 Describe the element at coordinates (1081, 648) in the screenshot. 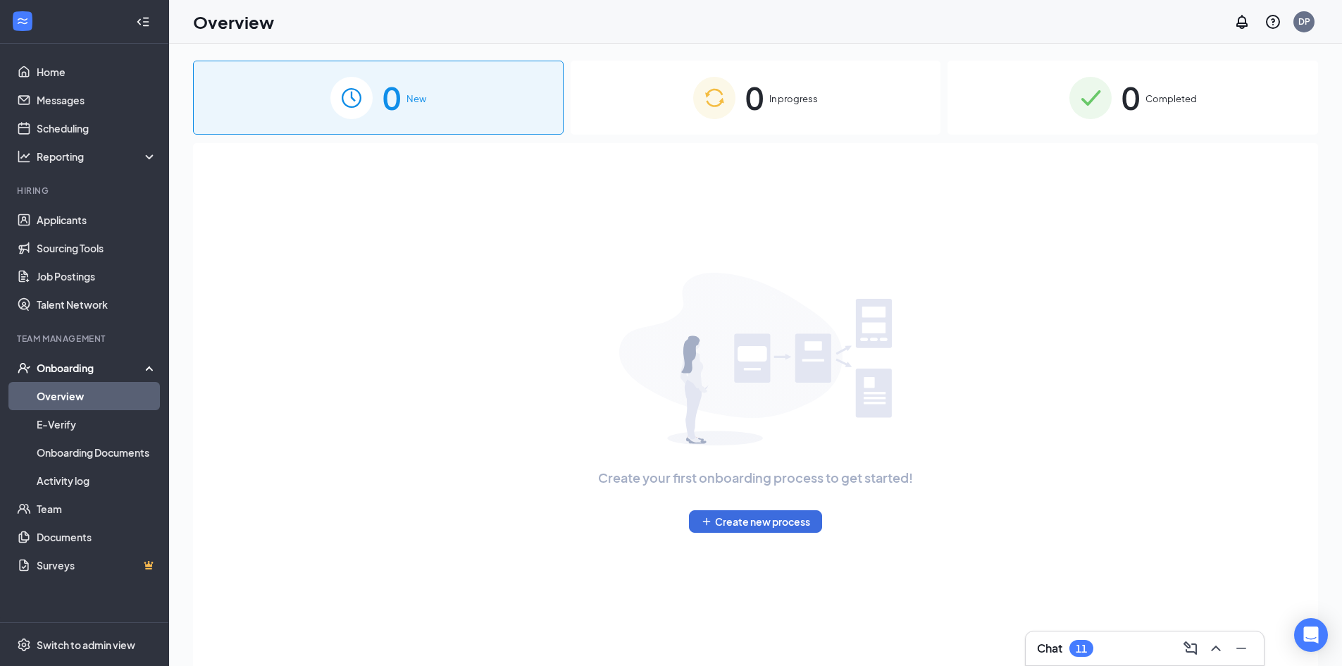

I see `div: 11` at that location.